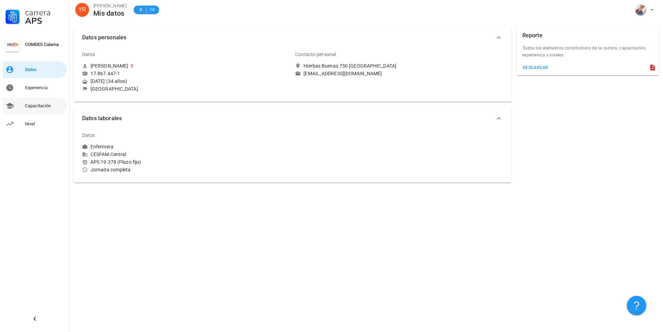 The width and height of the screenshot is (663, 332). What do you see at coordinates (45, 124) in the screenshot?
I see `div: Nivel` at bounding box center [45, 124].